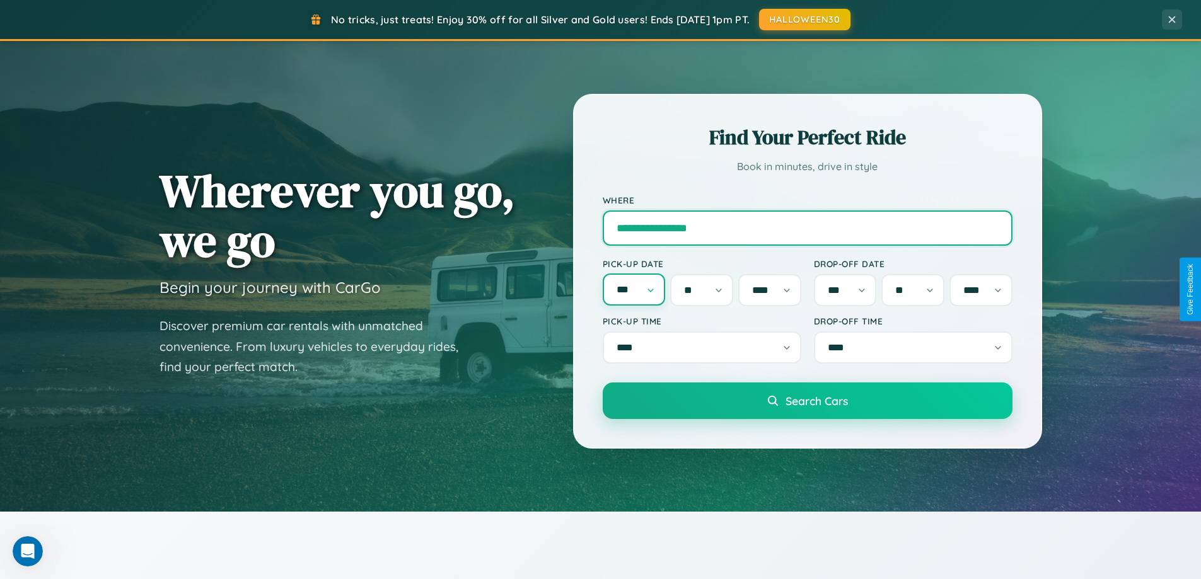 This screenshot has width=1201, height=579. I want to click on label: Pick-up Time, so click(701, 321).